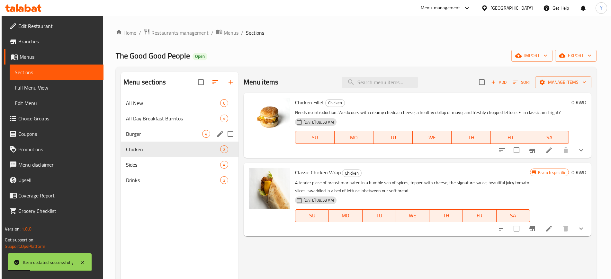 This screenshot has height=279, width=611. Describe the element at coordinates (393, 138) in the screenshot. I see `span: TU` at that location.